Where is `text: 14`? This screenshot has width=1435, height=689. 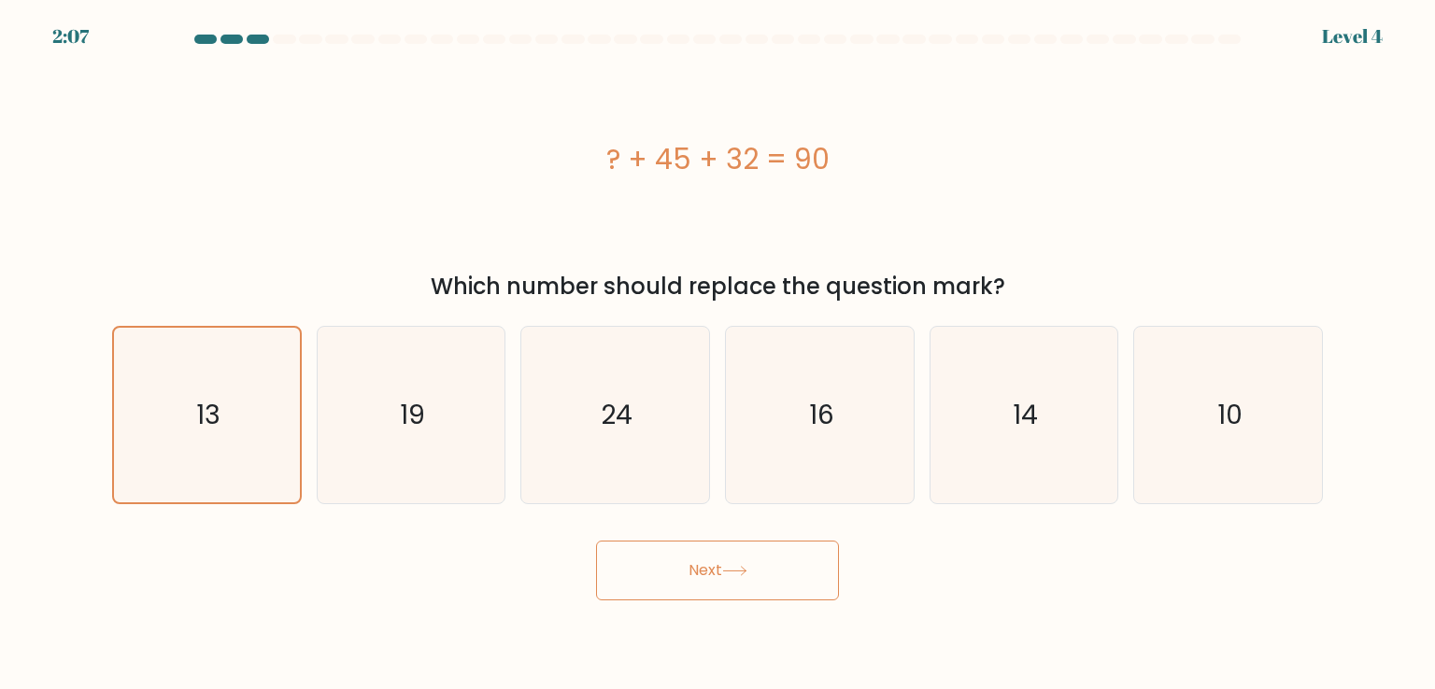
text: 14 is located at coordinates (1025, 415).